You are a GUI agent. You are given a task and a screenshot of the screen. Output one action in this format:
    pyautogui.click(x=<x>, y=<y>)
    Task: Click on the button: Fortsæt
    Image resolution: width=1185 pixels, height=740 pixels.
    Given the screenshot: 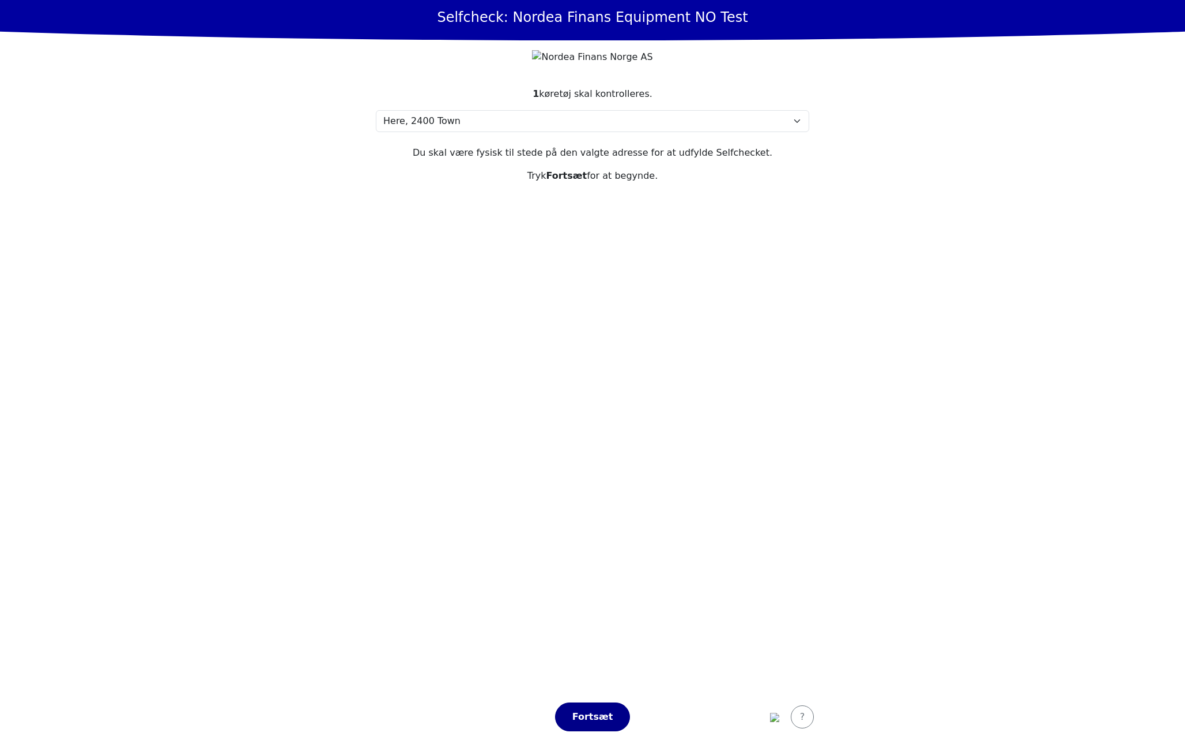 What is the action you would take?
    pyautogui.click(x=593, y=717)
    